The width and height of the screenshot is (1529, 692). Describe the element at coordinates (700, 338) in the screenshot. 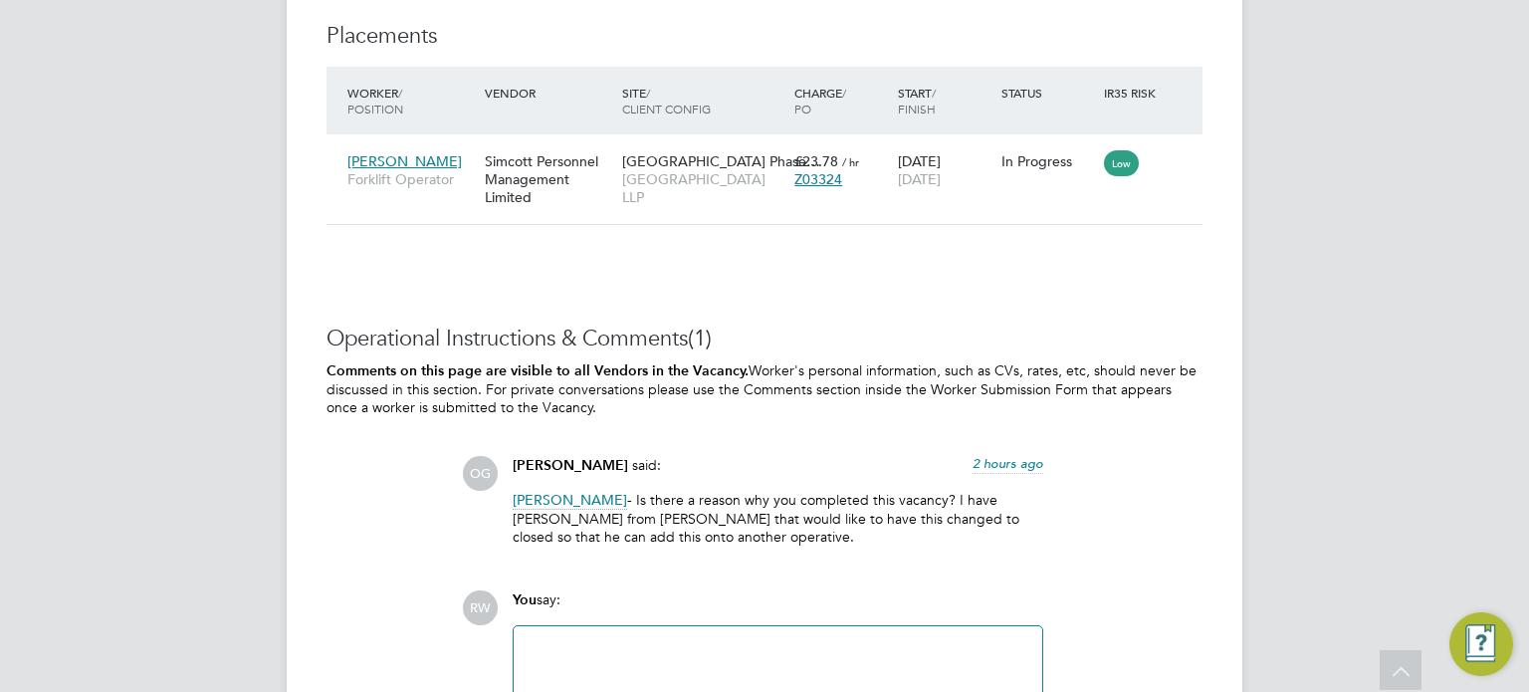

I see `span: (1)` at that location.